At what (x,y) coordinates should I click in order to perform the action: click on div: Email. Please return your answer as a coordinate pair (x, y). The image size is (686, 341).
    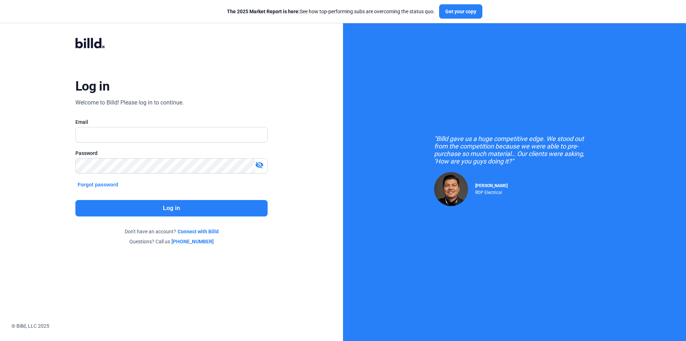
    Looking at the image, I should click on (172, 122).